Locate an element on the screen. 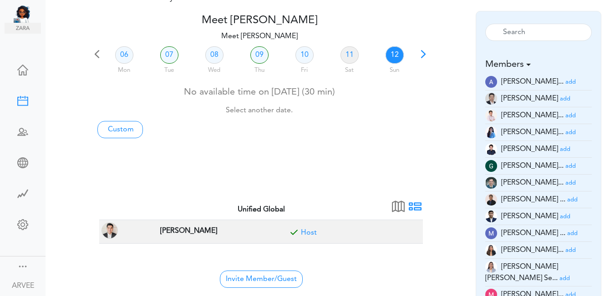 The image size is (615, 296). span: Previous 7 days is located at coordinates (97, 57).